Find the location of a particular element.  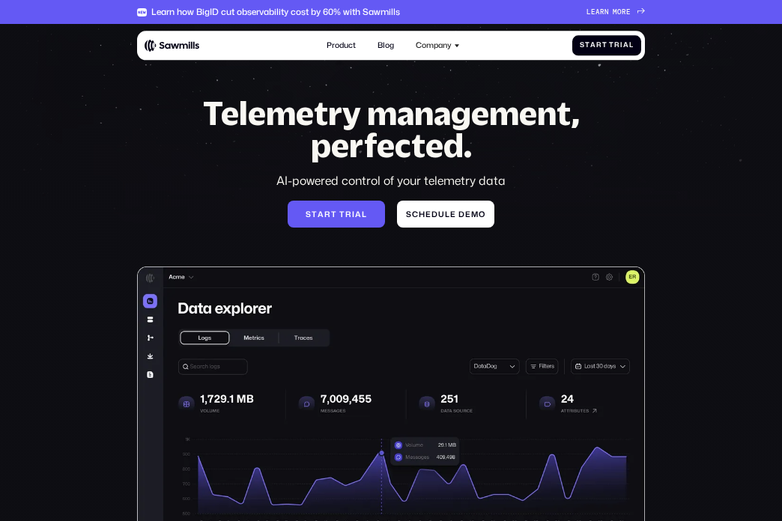

span: c is located at coordinates (415, 214).